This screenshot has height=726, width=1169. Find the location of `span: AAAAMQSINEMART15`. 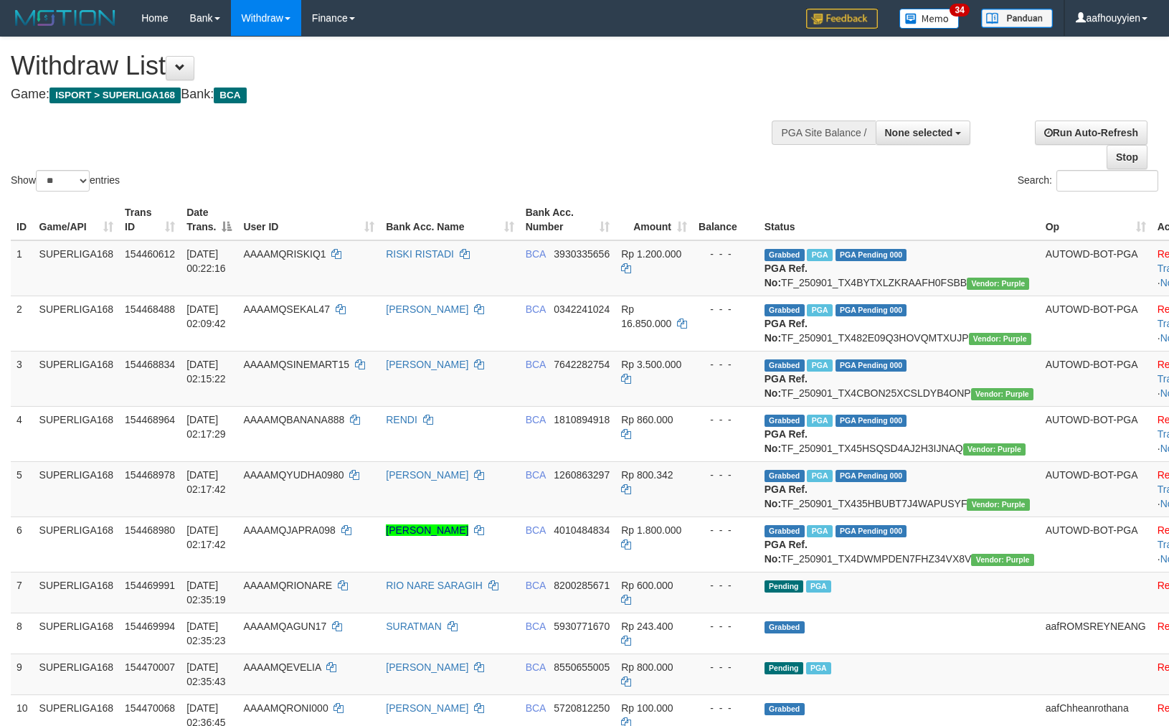

span: AAAAMQSINEMART15 is located at coordinates (296, 364).